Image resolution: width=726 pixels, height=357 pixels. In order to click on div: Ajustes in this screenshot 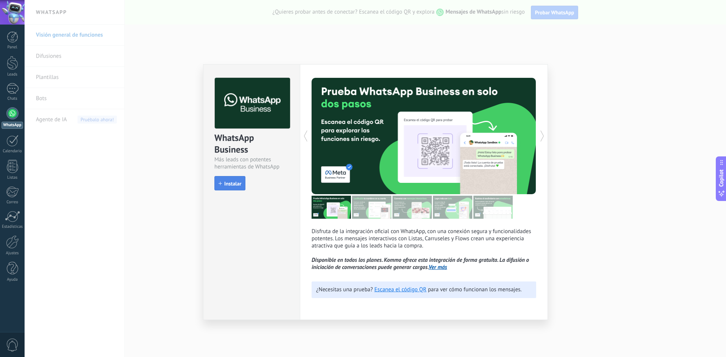, I will do `click(12, 253)`.